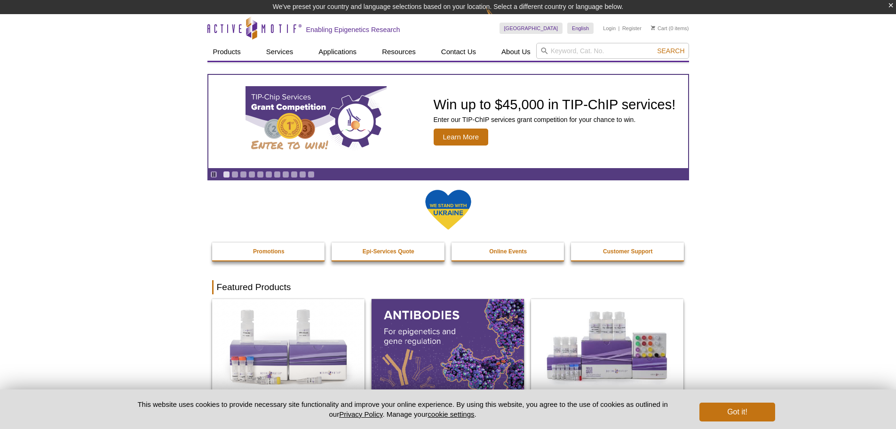 Image resolution: width=896 pixels, height=429 pixels. Describe the element at coordinates (260, 174) in the screenshot. I see `a: Go to slide 5` at that location.